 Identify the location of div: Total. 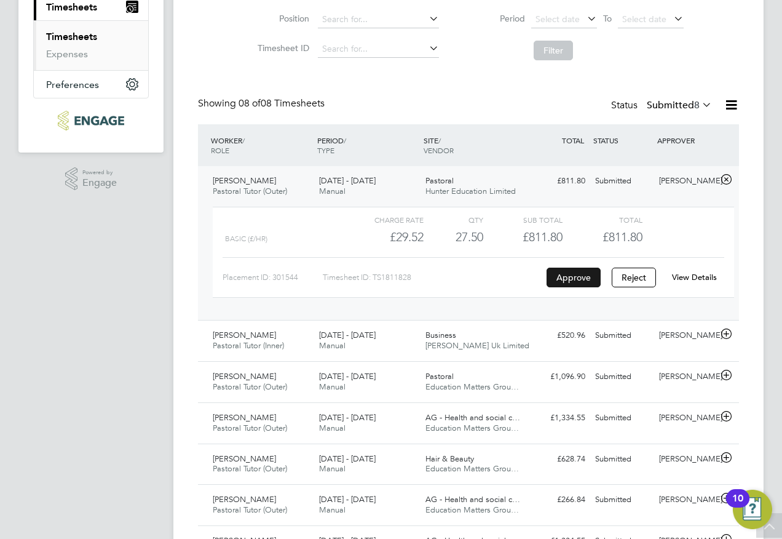
(602, 219).